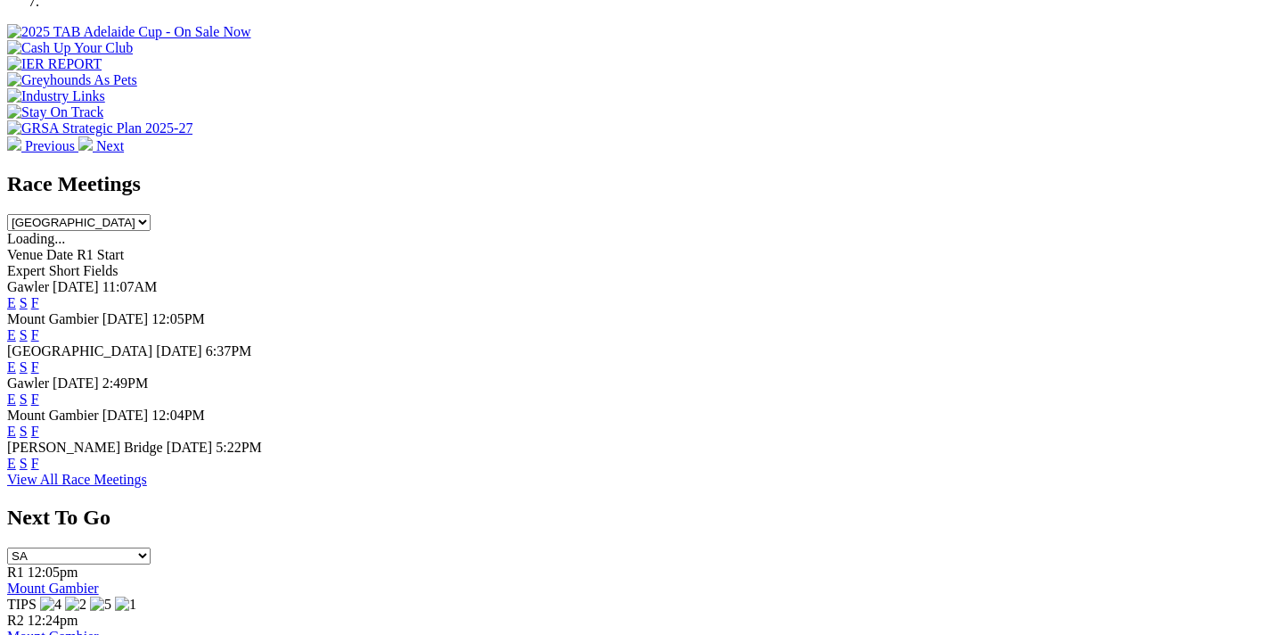  I want to click on a: Mount Gambier, so click(53, 587).